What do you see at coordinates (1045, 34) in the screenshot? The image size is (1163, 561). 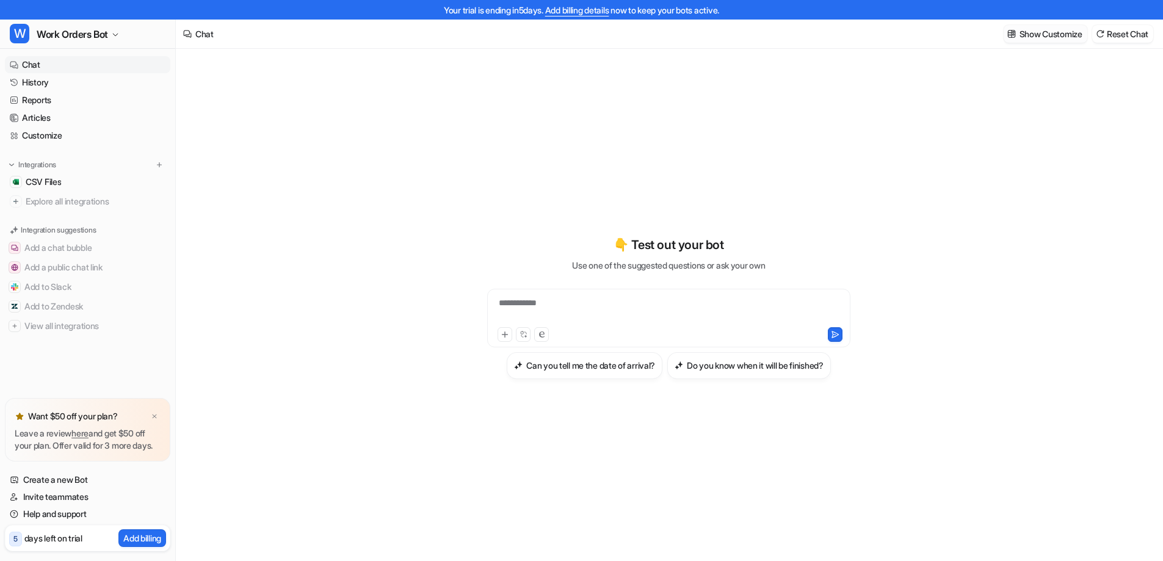 I see `button: Show Customize` at bounding box center [1045, 34].